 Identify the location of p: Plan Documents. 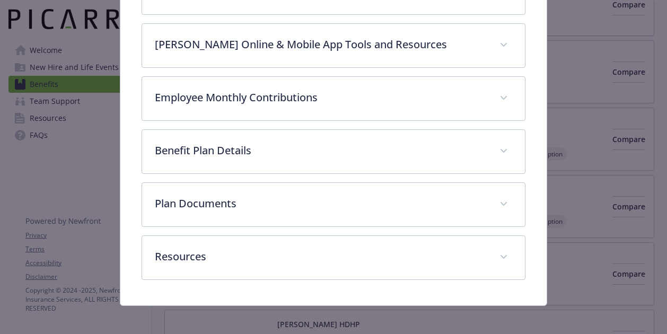
(320, 203).